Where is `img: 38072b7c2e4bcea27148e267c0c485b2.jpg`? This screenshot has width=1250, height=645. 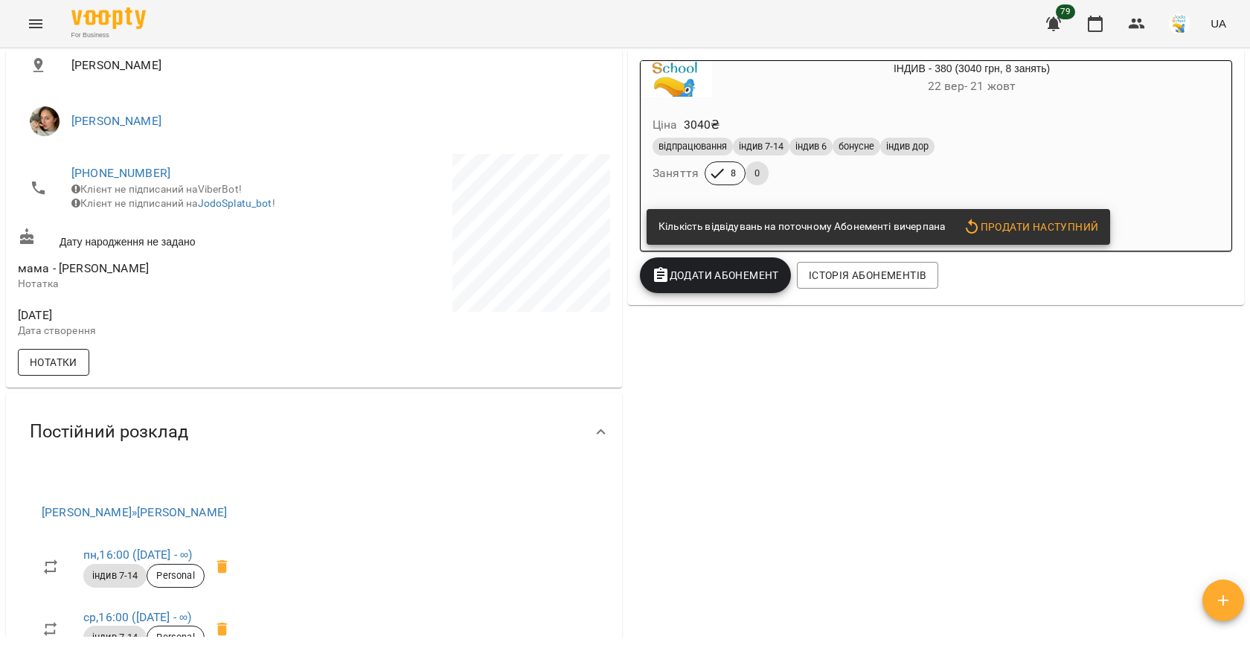 img: 38072b7c2e4bcea27148e267c0c485b2.jpg is located at coordinates (1179, 24).